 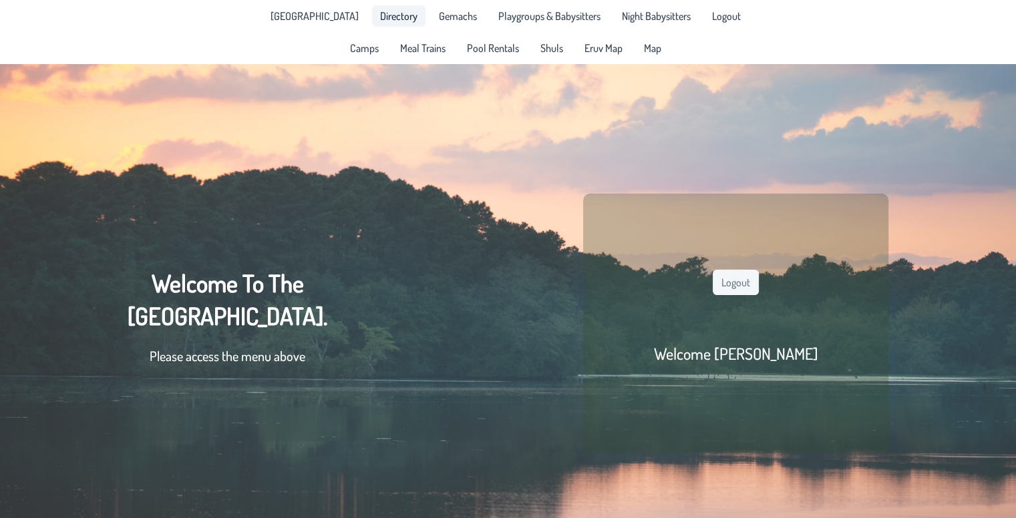 I want to click on button: Logout, so click(x=735, y=282).